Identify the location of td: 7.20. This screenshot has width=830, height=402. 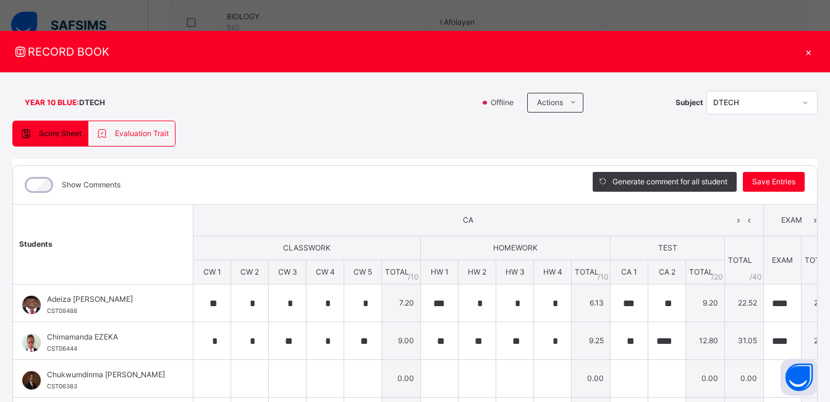
(401, 303).